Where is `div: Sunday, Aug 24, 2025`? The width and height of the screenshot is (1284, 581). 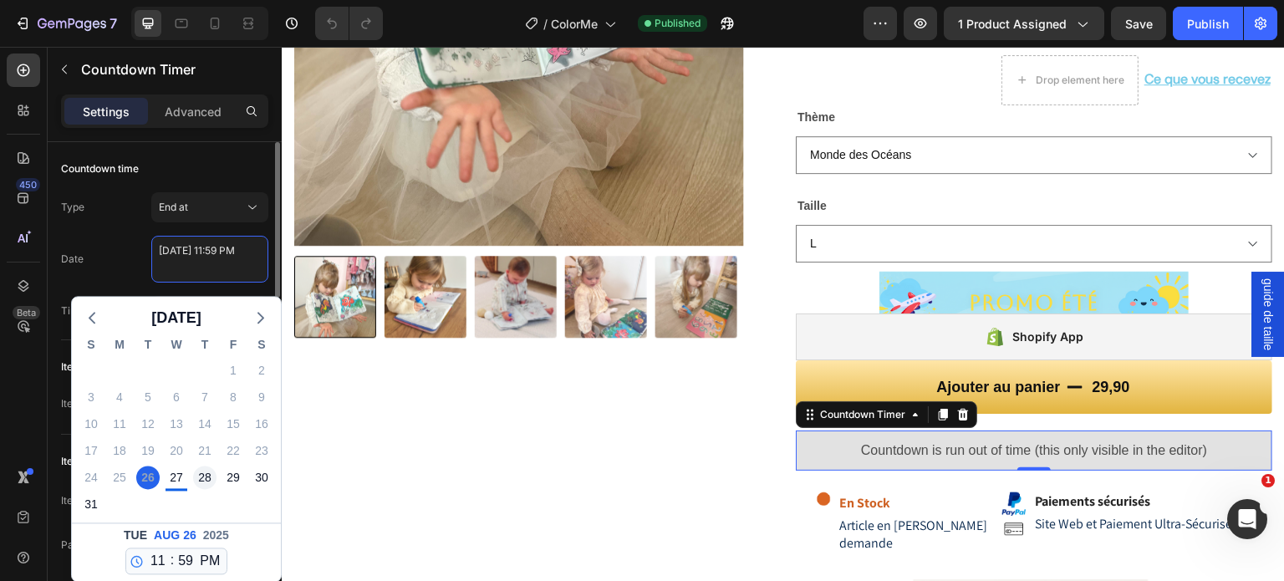 div: Sunday, Aug 24, 2025 is located at coordinates (91, 477).